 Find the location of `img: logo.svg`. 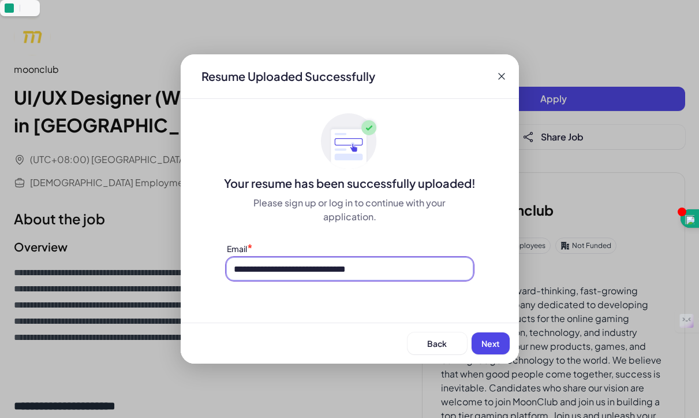

img: logo.svg is located at coordinates (9, 8).